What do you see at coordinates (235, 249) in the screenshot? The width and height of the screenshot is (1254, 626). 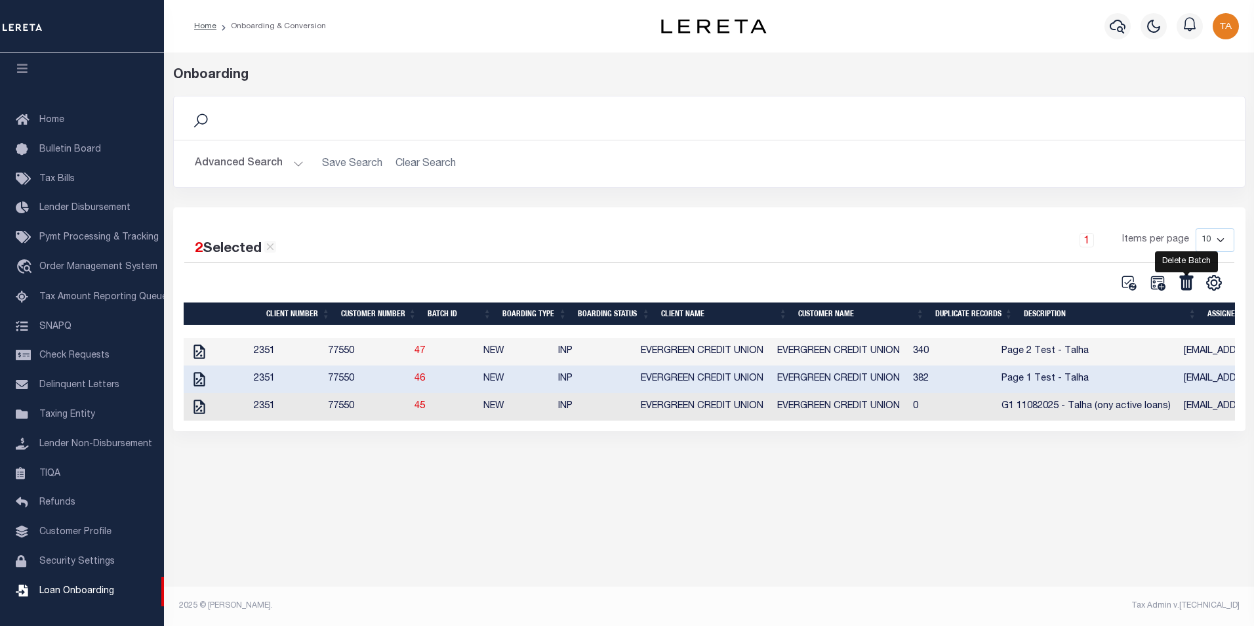 I see `div: Selected` at bounding box center [235, 249].